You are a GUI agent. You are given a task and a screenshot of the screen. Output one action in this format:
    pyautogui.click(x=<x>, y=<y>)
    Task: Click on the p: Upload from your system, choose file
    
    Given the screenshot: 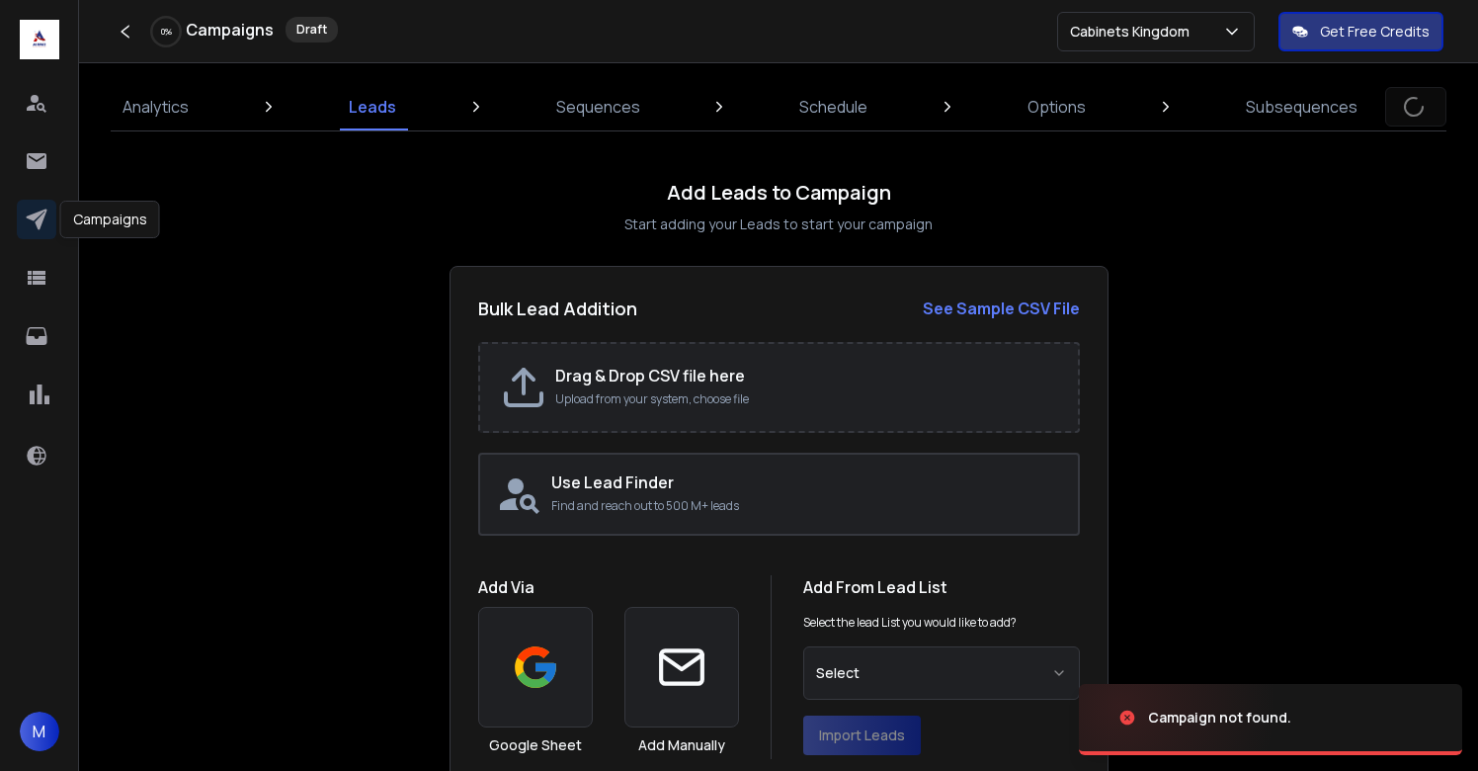 What is the action you would take?
    pyautogui.click(x=806, y=399)
    